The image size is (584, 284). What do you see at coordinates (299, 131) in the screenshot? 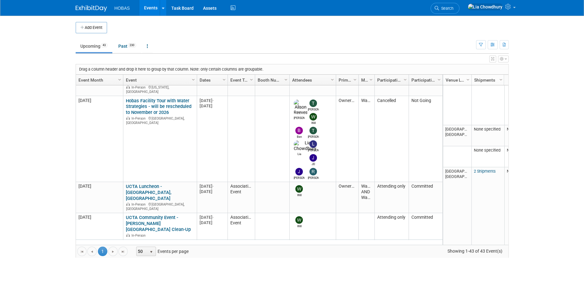
I see `img: Ben Hunter` at bounding box center [299, 131].